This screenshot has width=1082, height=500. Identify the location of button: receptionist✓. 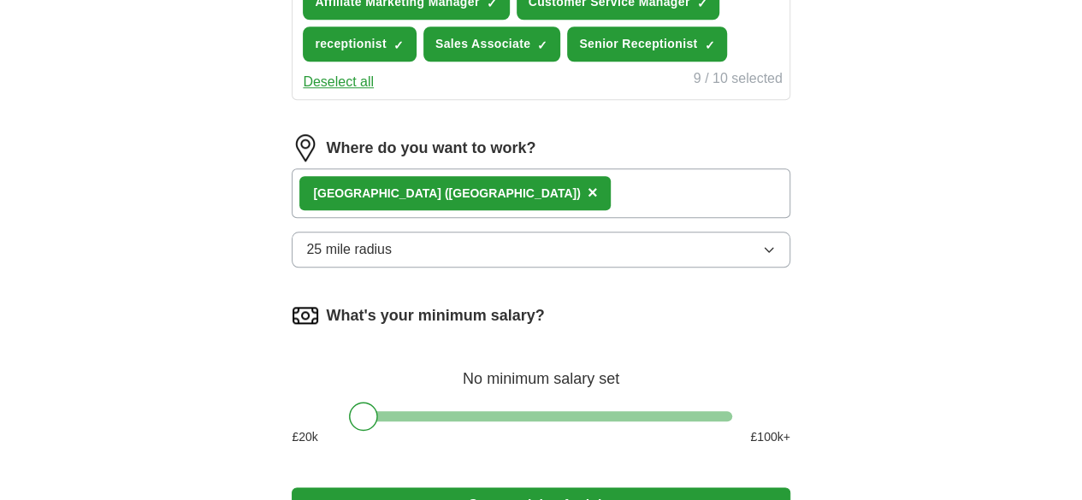
(359, 44).